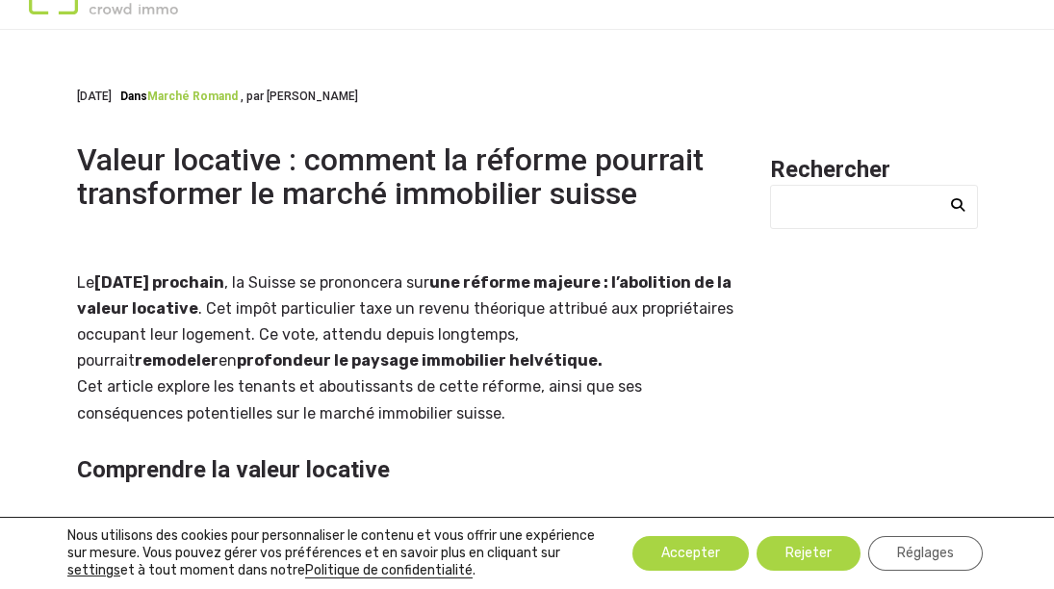  Describe the element at coordinates (925, 553) in the screenshot. I see `button: Réglages` at that location.